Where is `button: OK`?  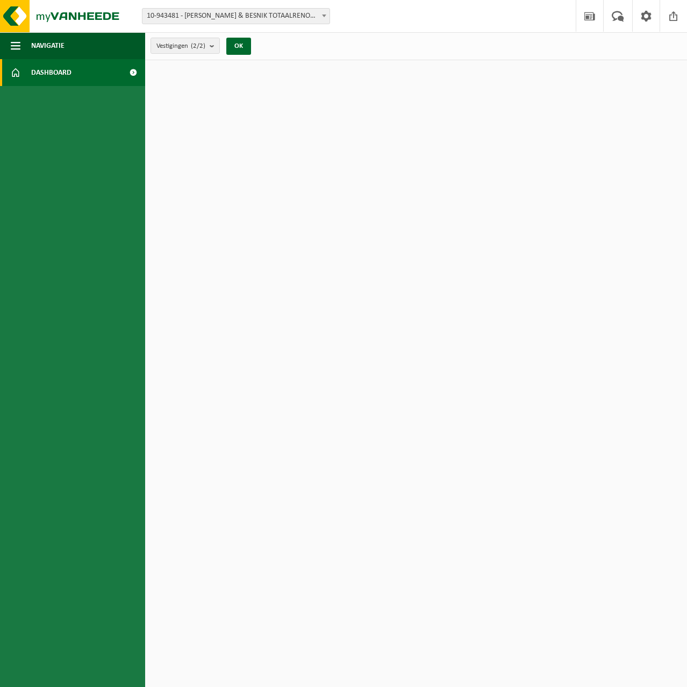 button: OK is located at coordinates (239, 46).